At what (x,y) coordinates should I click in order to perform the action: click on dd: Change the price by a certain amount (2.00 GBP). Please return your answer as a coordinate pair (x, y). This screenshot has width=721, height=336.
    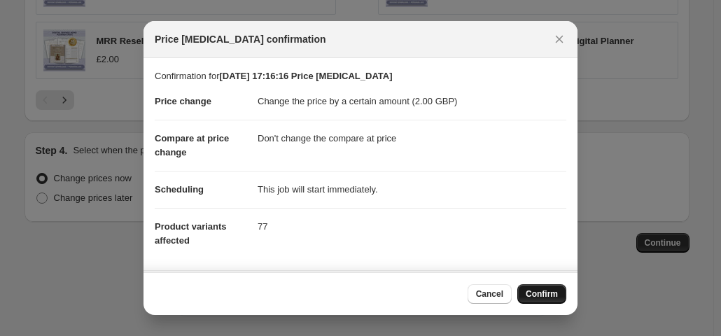
    Looking at the image, I should click on (411, 101).